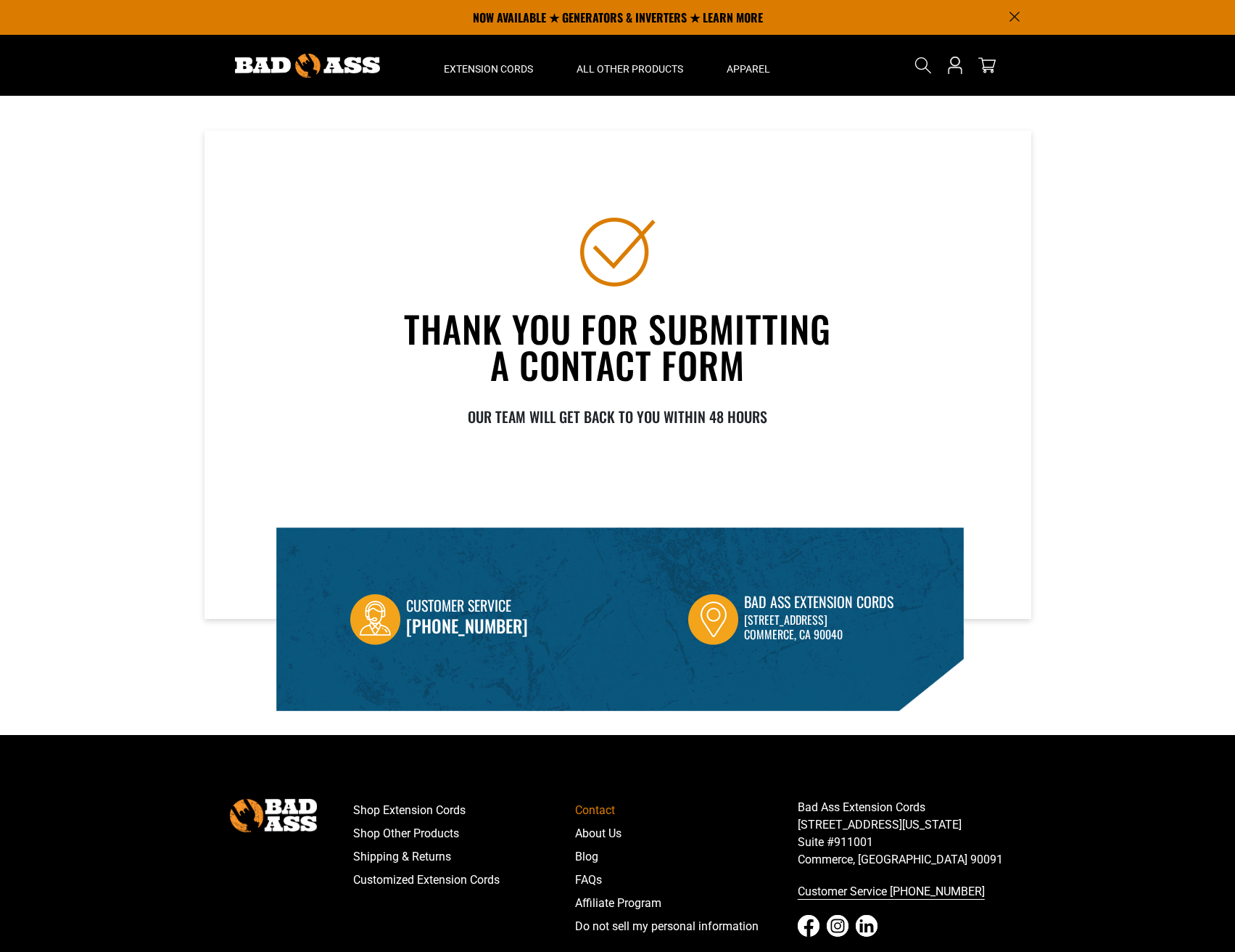  What do you see at coordinates (686, 927) in the screenshot?
I see `a: Do not sell my personal information` at bounding box center [686, 927].